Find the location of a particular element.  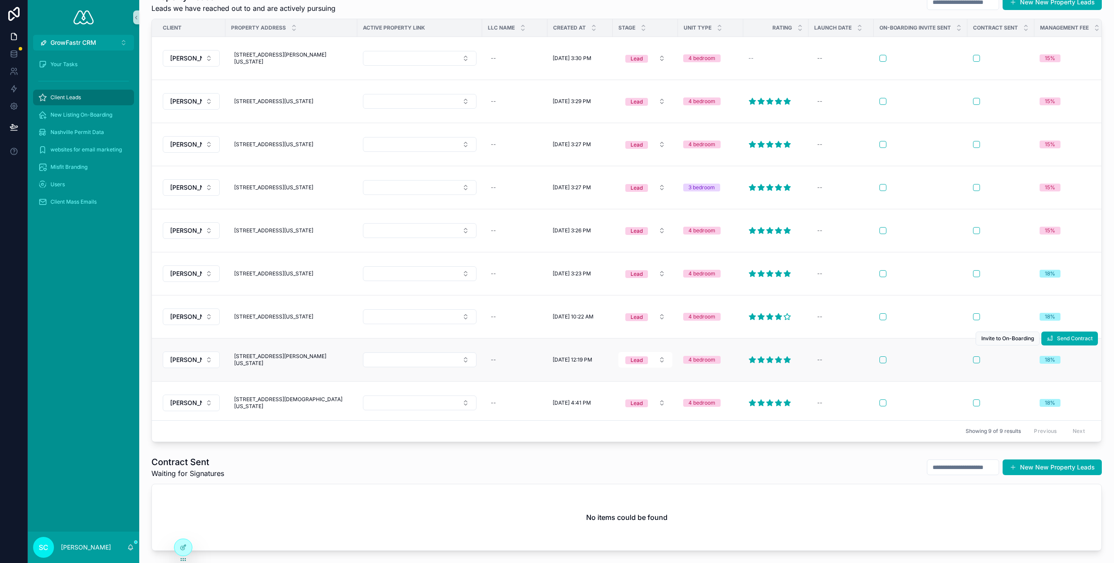

div: 3 bedroom is located at coordinates (701, 187).